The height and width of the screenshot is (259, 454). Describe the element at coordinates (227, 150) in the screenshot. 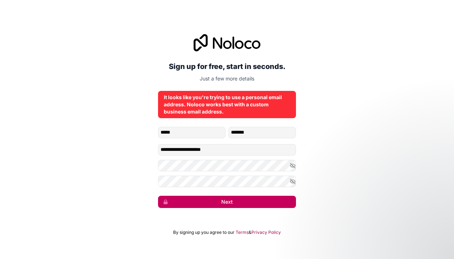

I see `input: Email address` at that location.